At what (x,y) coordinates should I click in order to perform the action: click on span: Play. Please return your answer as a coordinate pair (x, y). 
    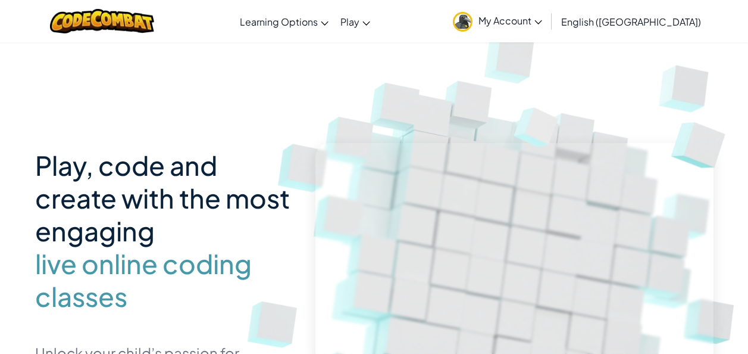
    Looking at the image, I should click on (350, 21).